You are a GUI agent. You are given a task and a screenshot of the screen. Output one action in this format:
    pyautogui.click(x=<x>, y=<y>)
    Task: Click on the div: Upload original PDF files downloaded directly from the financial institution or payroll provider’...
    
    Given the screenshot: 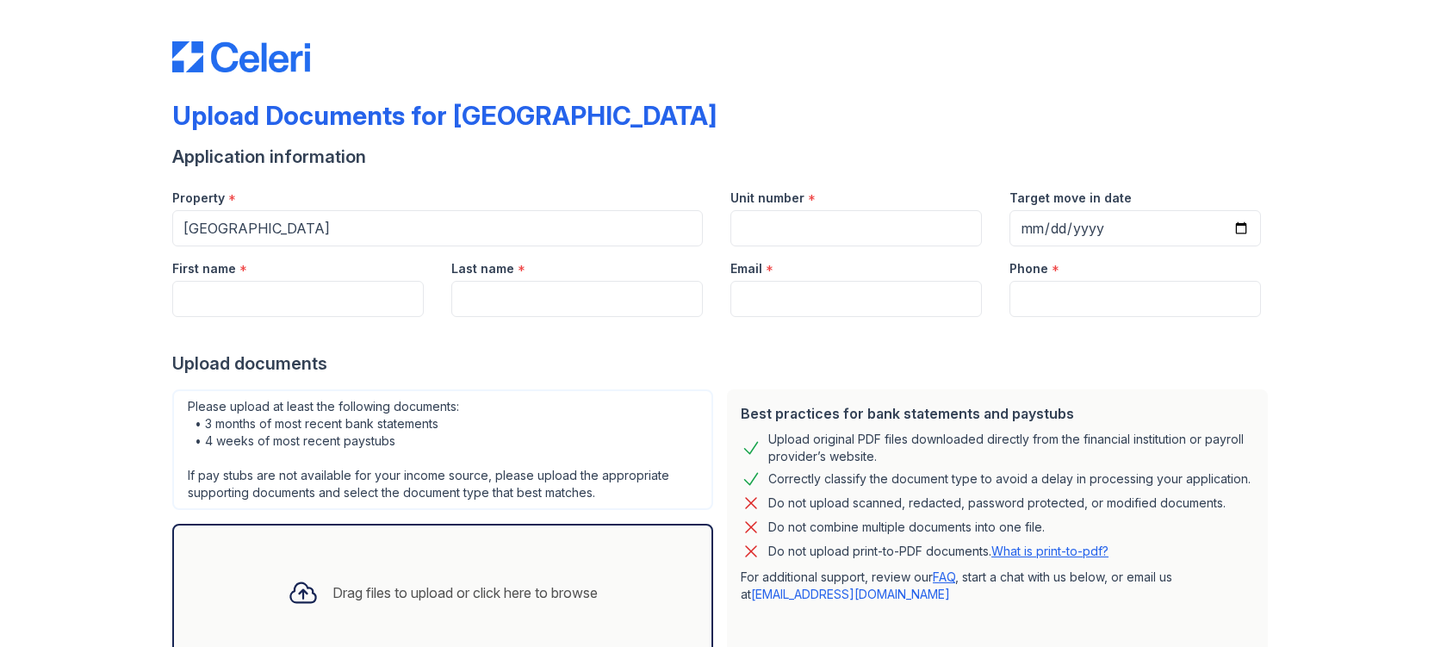 What is the action you would take?
    pyautogui.click(x=1011, y=448)
    